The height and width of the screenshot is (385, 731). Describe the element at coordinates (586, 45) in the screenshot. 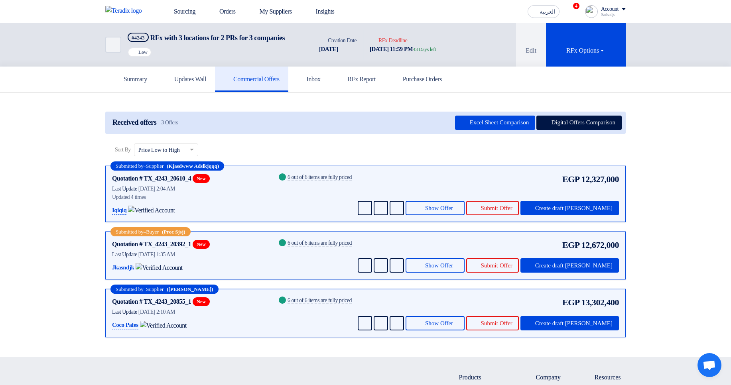

I see `button: RFx Options` at that location.